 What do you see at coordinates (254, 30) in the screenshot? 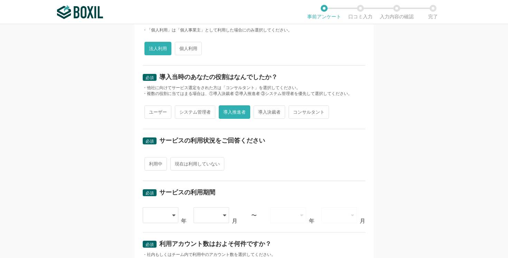
I see `div: ・「個人利用」は「個人事業主」として利用した場合にのみ選択してください。` at bounding box center [254, 30].